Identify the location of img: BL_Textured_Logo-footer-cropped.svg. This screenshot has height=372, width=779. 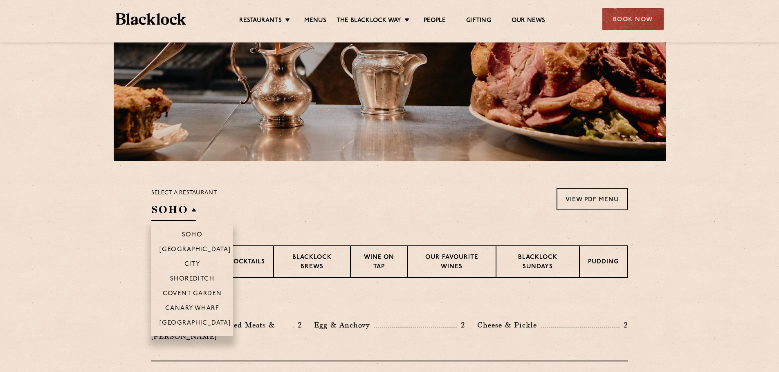
(151, 19).